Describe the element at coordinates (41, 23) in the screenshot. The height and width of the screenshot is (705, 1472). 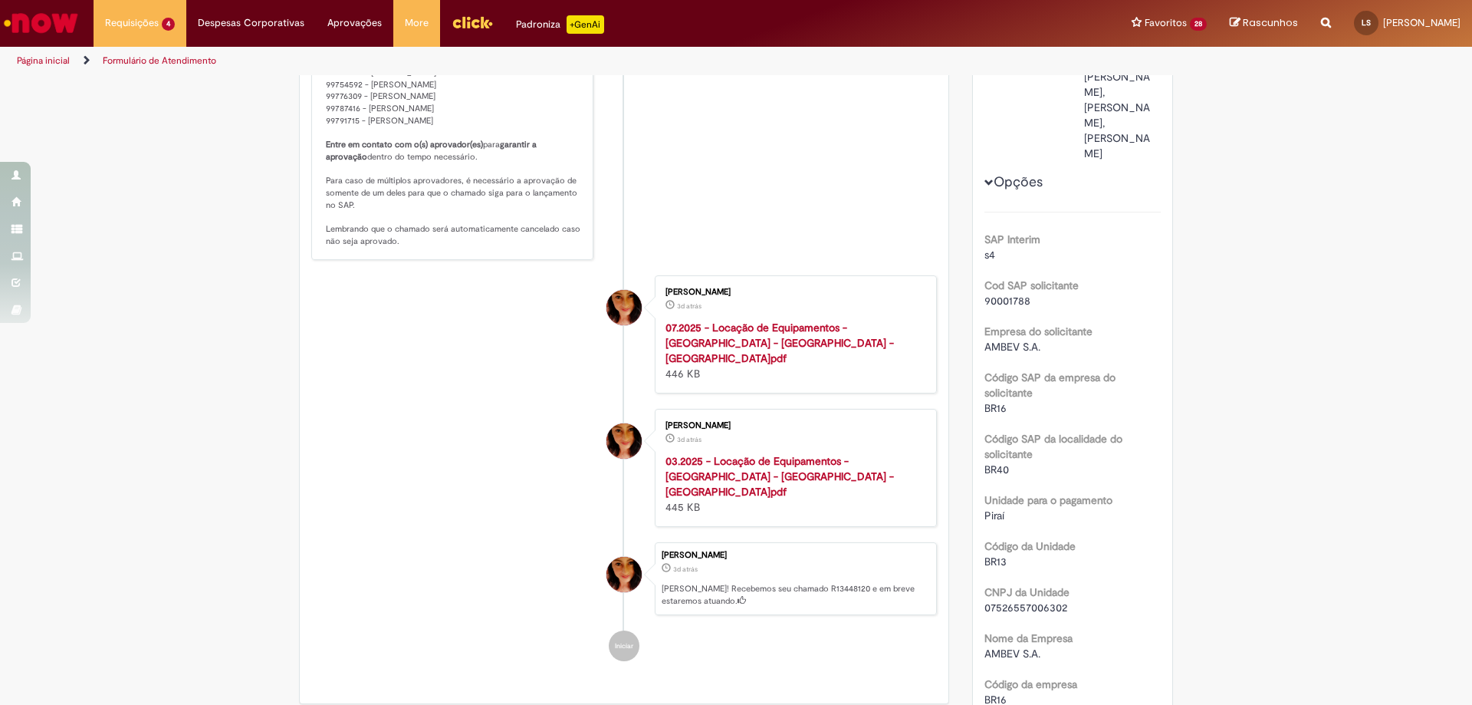
I see `img: ServiceNow` at that location.